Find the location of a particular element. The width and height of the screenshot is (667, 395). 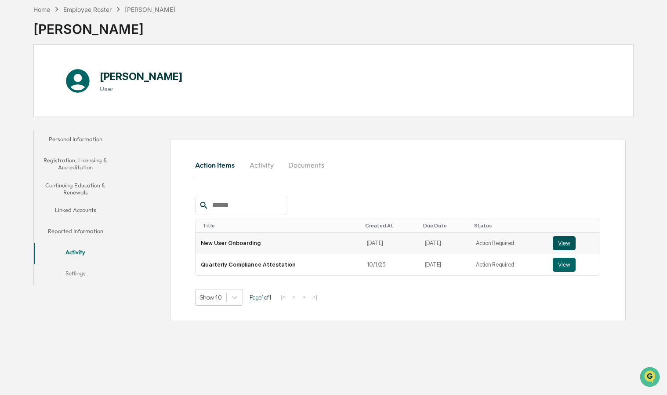

a: Powered byPylon is located at coordinates (84, 152).